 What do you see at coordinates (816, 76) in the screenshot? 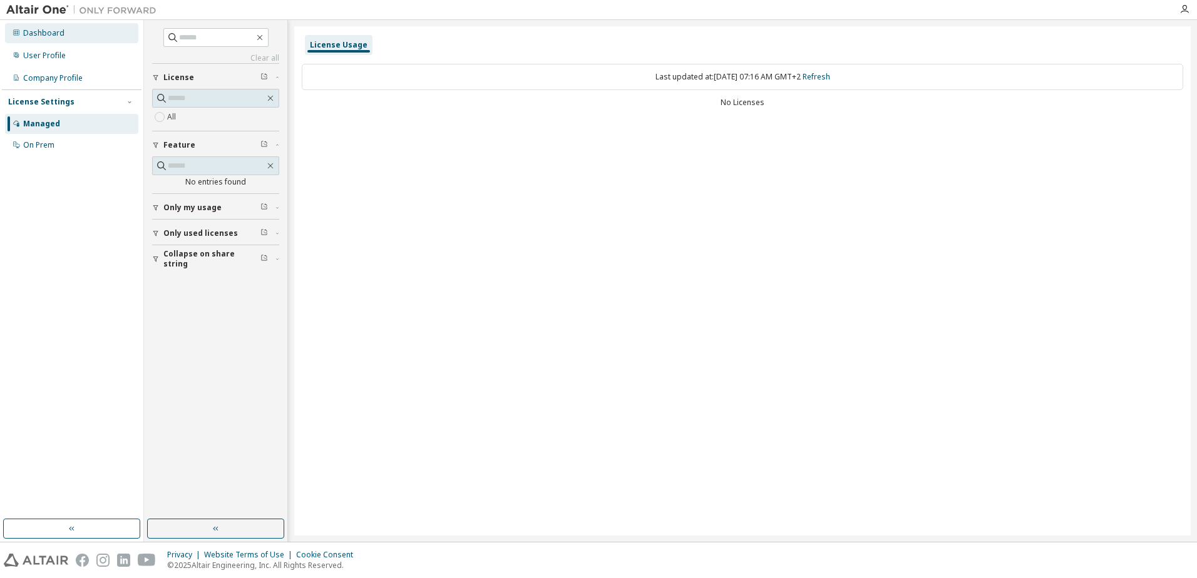
I see `a: Refresh` at bounding box center [816, 76].